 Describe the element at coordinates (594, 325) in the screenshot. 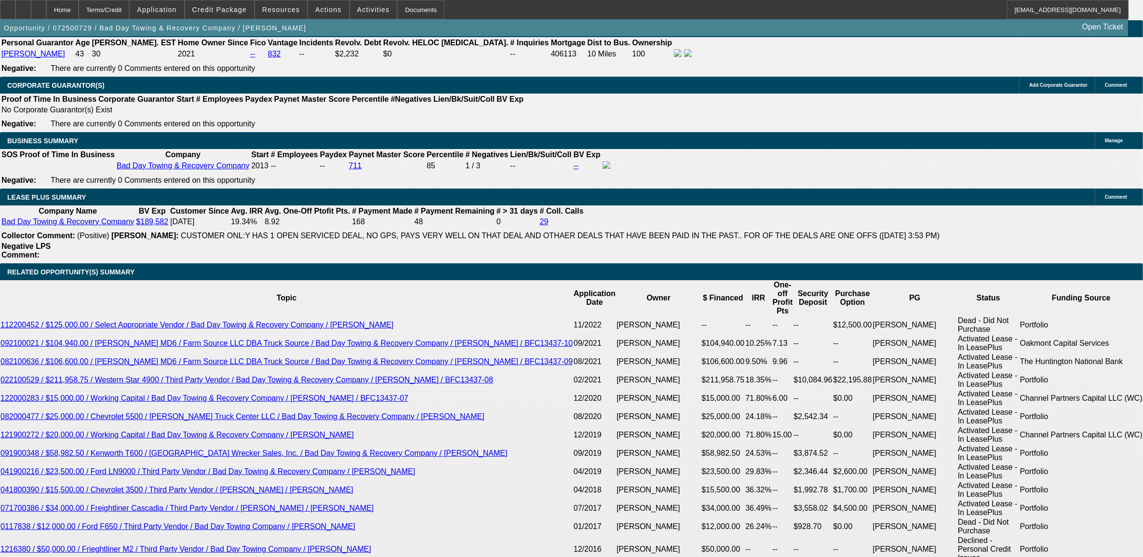

I see `td: 11/2022` at that location.